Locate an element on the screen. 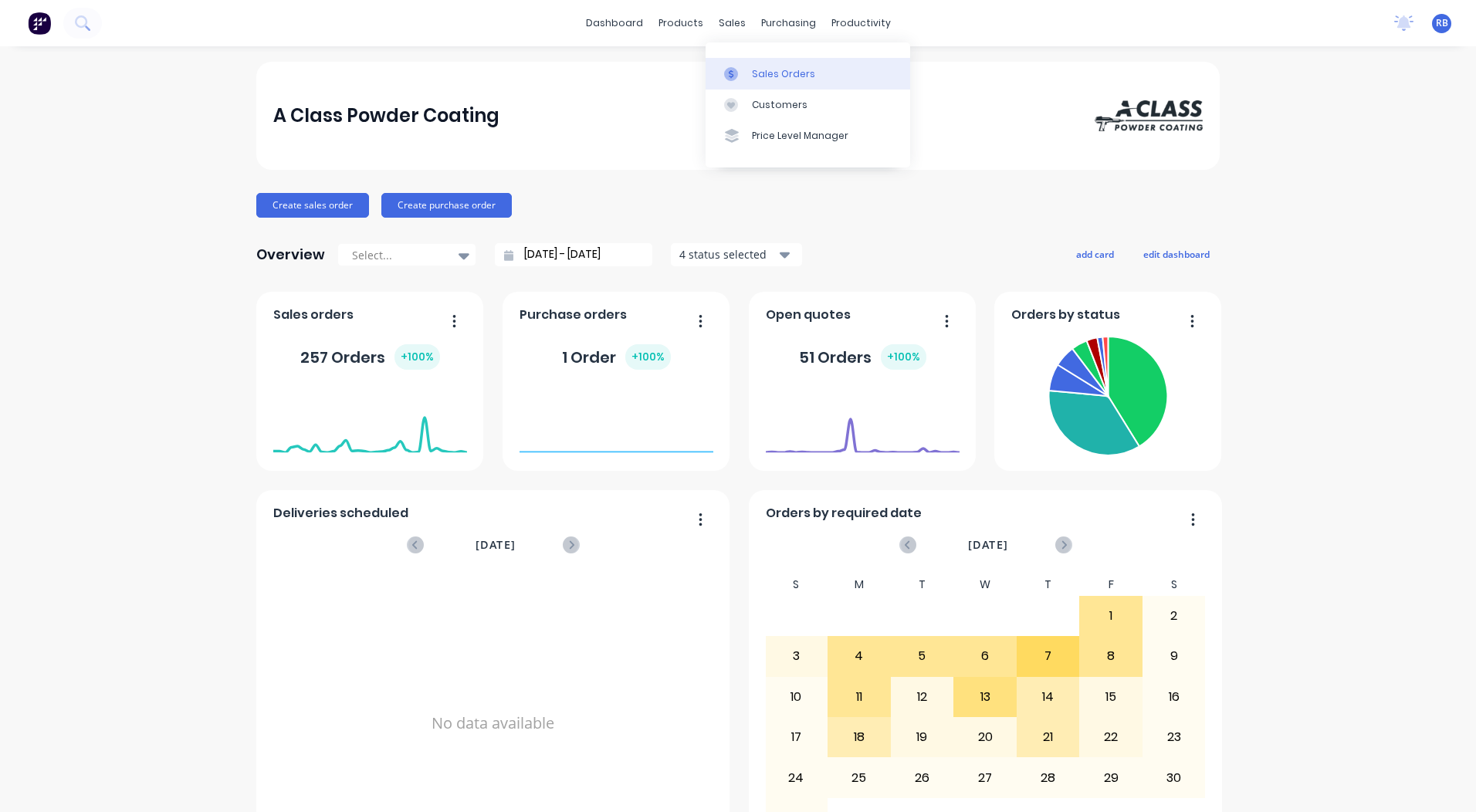  button: Create sales order is located at coordinates (313, 205).